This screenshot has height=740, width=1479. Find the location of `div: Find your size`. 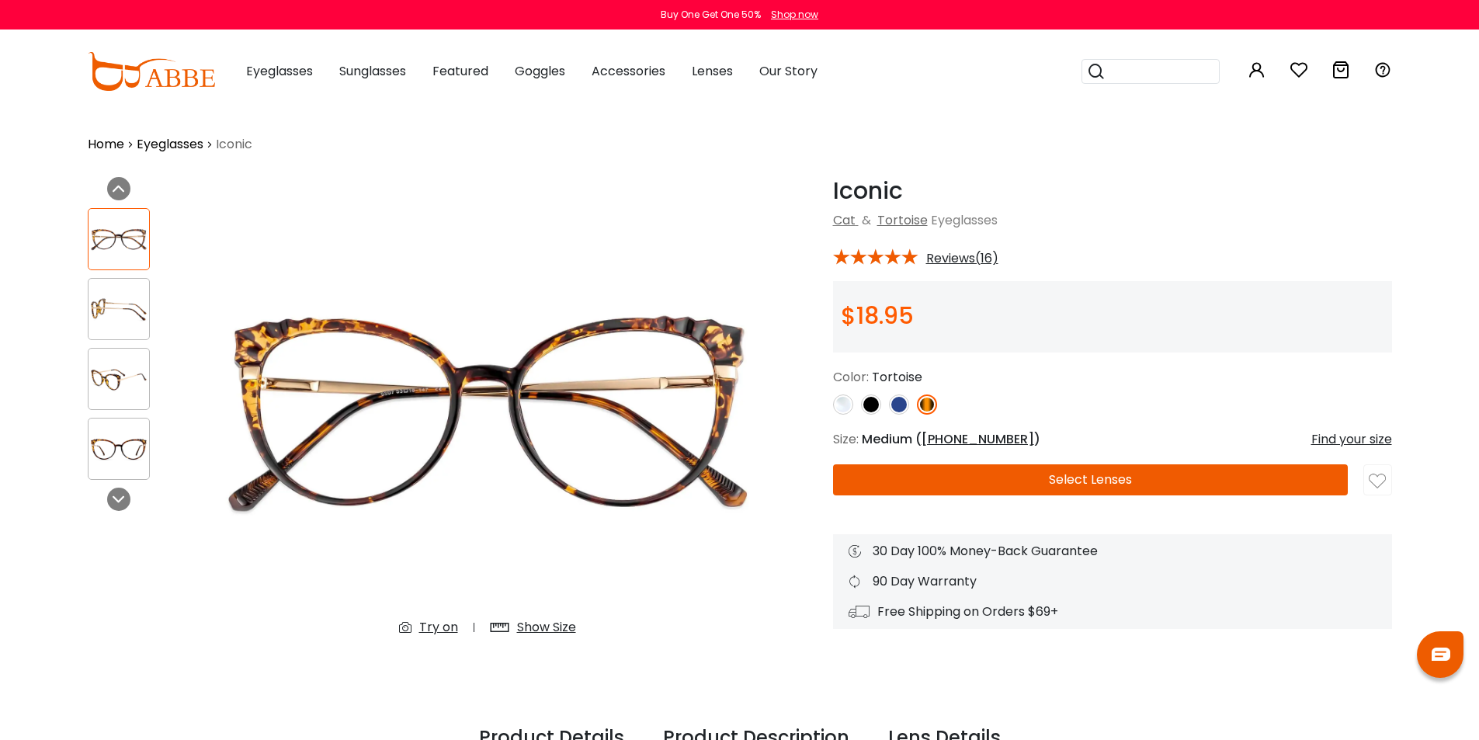

div: Find your size is located at coordinates (1352, 439).